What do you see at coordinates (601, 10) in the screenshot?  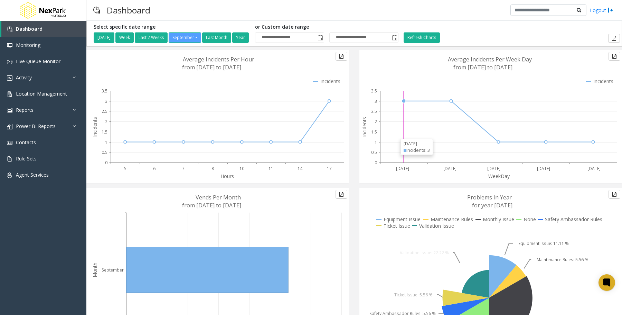 I see `a: Logout` at bounding box center [601, 10].